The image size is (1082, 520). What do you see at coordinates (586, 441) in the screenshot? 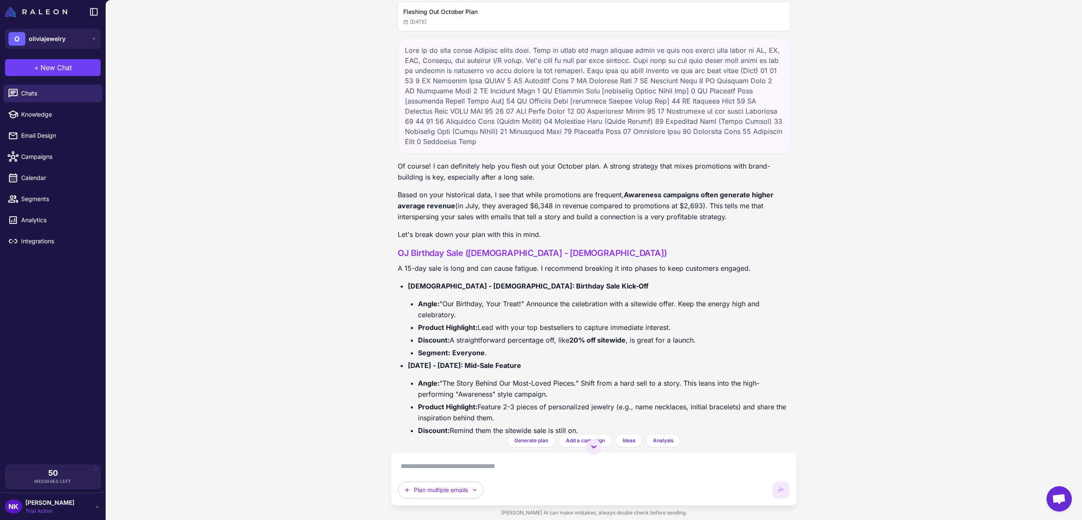
I see `button: Add a campaign` at bounding box center [586, 441].